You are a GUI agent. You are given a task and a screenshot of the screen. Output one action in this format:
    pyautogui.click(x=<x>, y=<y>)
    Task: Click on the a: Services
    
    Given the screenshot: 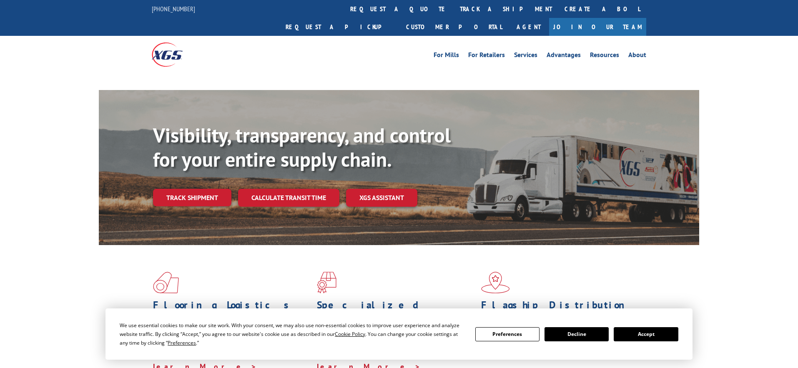 What is the action you would take?
    pyautogui.click(x=526, y=56)
    